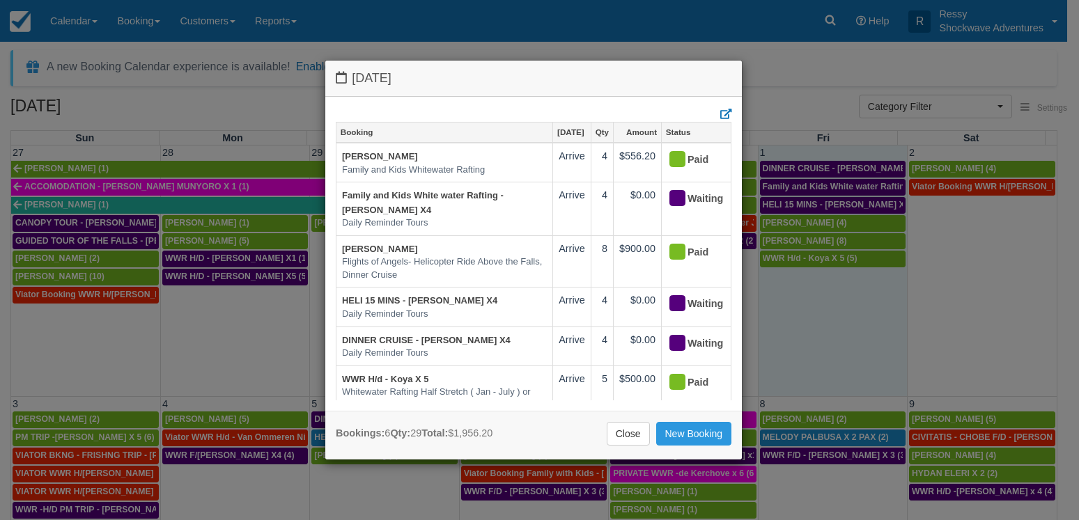  I want to click on div: 6 29 $1,956.20, so click(414, 433).